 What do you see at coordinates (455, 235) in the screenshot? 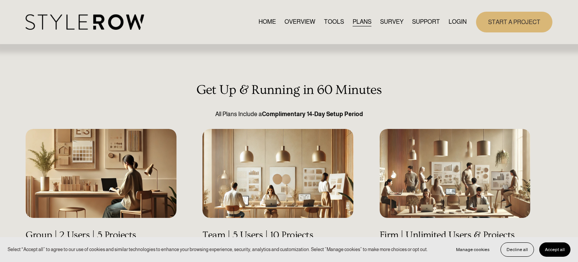
I see `h4: Firm | Unlimited Users & Projects` at bounding box center [455, 235].